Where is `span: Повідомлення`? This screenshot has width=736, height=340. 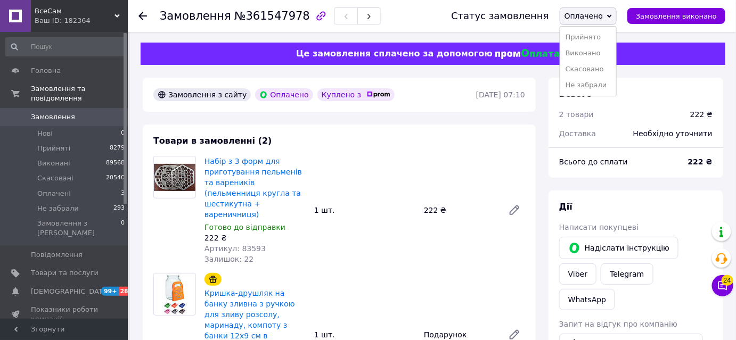
span: Повідомлення is located at coordinates (56, 255).